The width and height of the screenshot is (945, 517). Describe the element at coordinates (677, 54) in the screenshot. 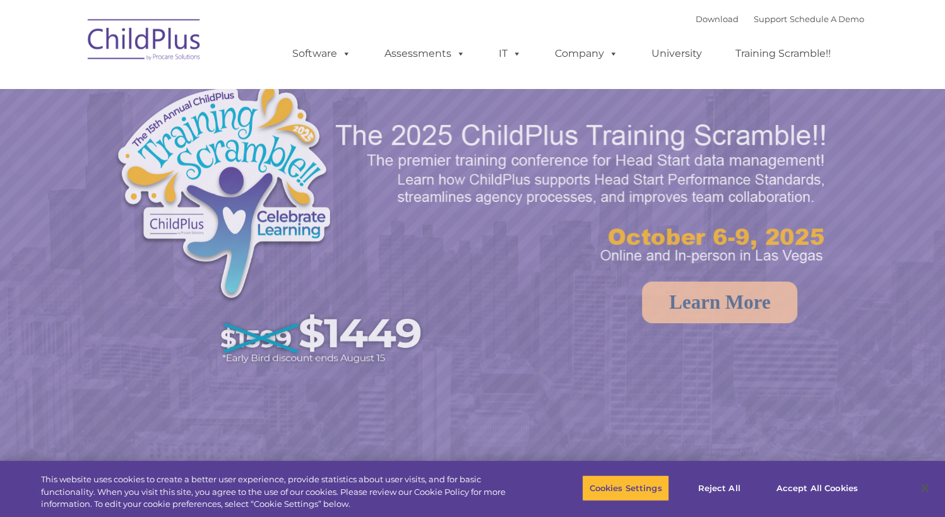

I see `a: University` at that location.